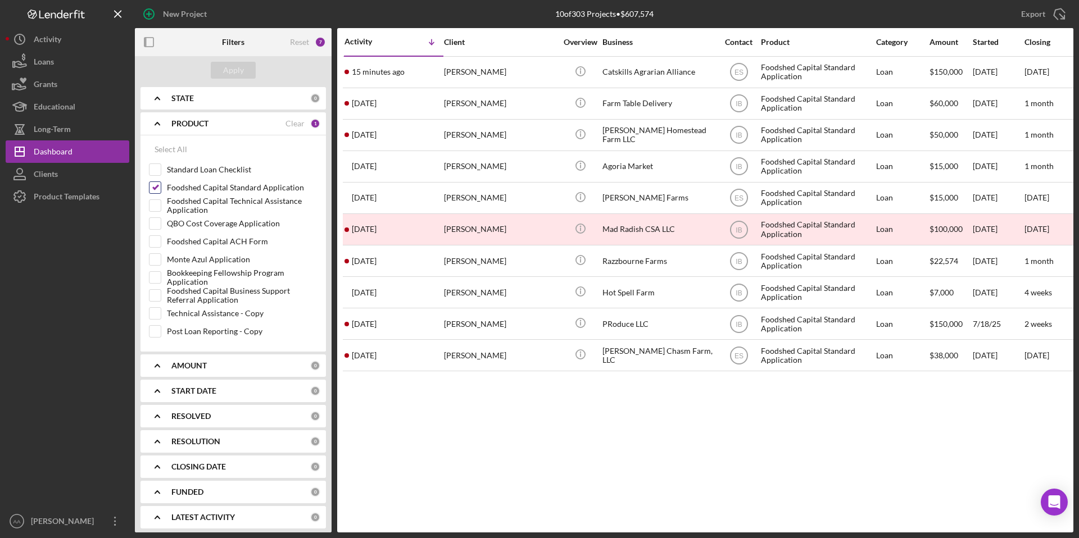 This screenshot has width=1079, height=538. What do you see at coordinates (604, 14) in the screenshot?
I see `div: 10 of 303 Projects • $607,574` at bounding box center [604, 14].